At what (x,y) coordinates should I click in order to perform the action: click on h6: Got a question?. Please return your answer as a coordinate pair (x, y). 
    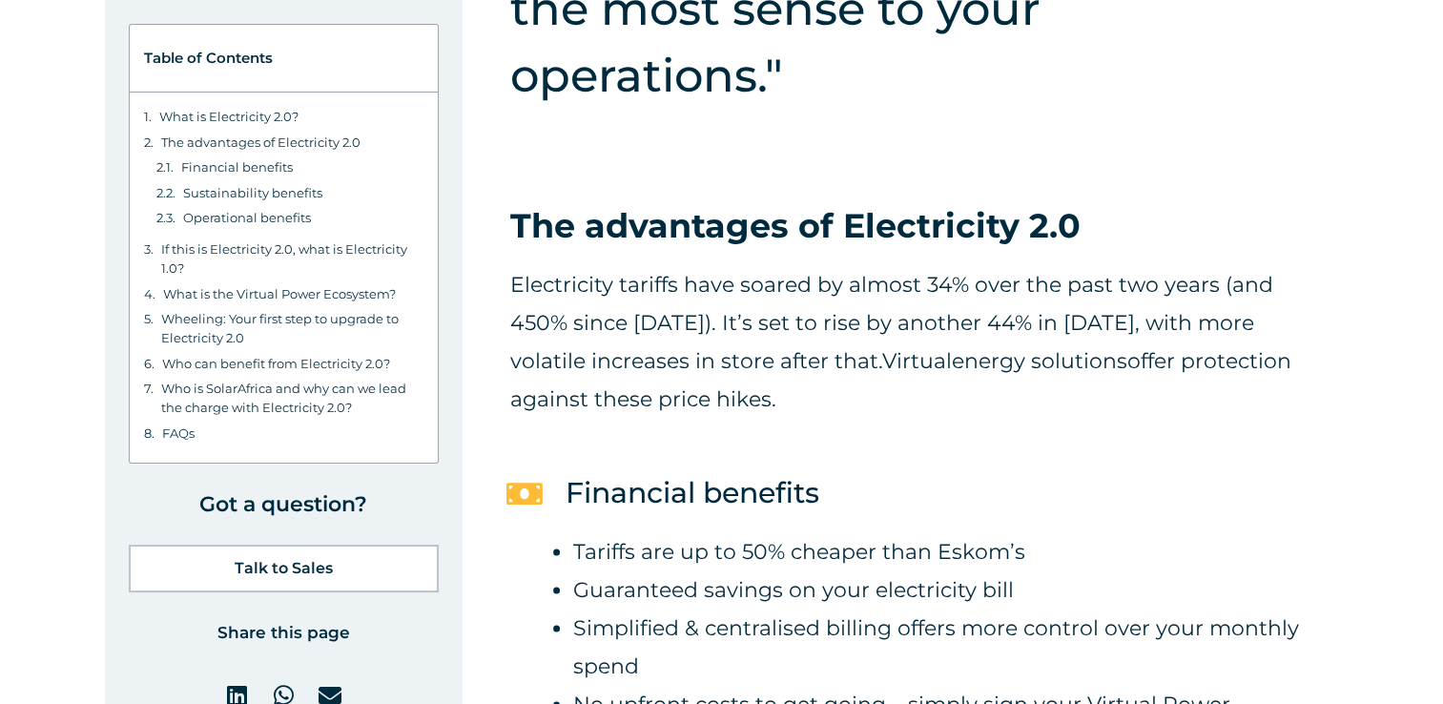
    Looking at the image, I should click on (283, 503).